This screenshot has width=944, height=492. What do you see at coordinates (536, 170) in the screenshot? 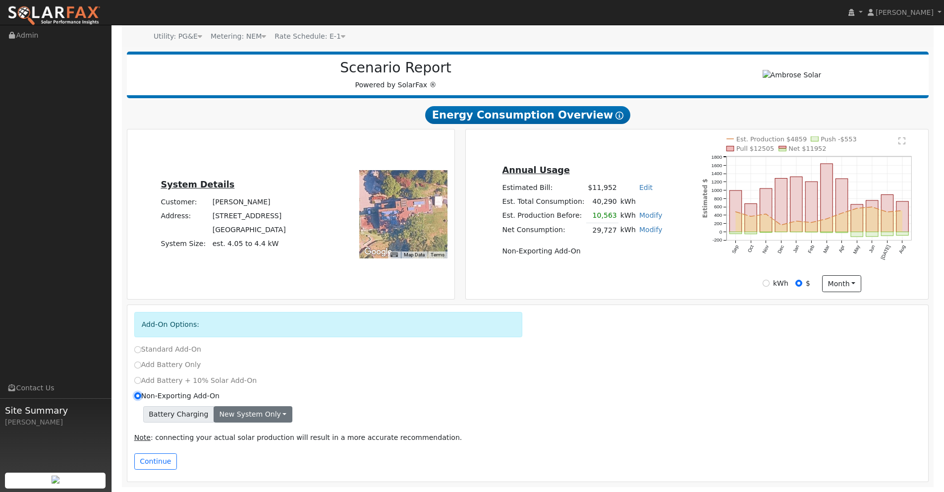
I see `u: Annual Usage` at bounding box center [536, 170].